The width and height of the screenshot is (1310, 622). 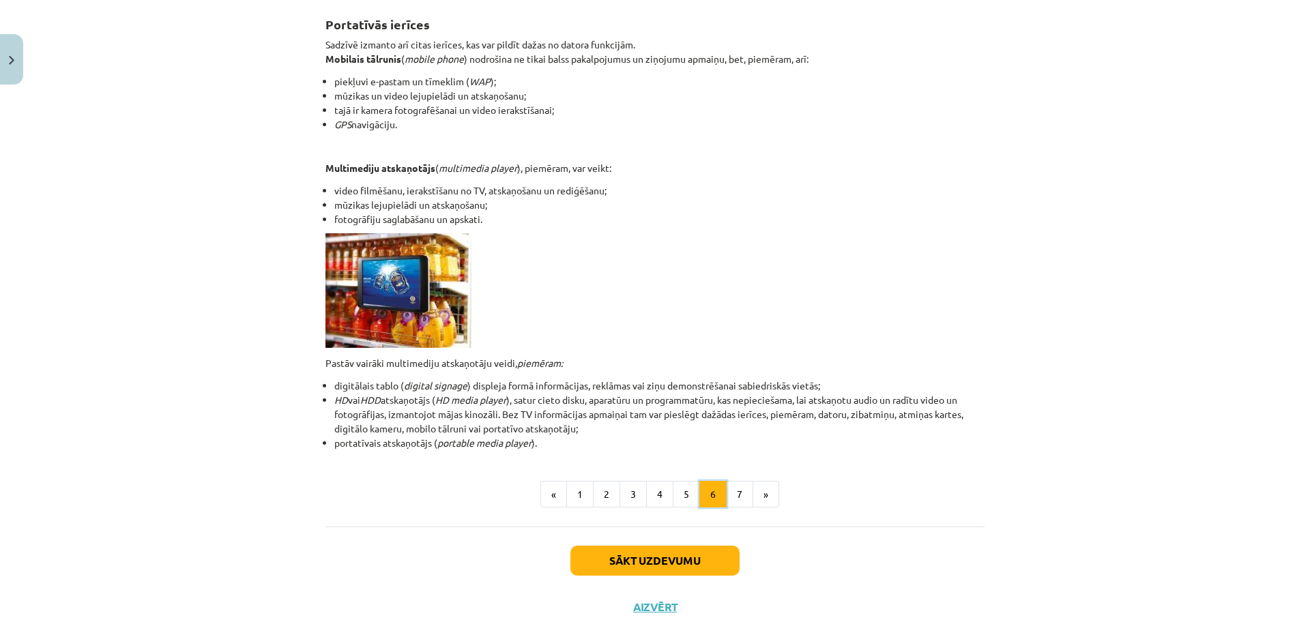 I want to click on em: digital signage, so click(x=435, y=385).